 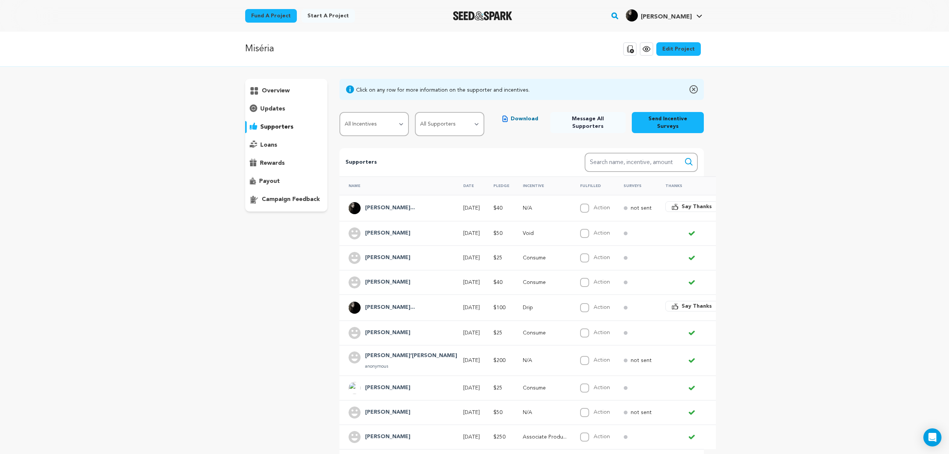 I want to click on span: $100, so click(x=500, y=308).